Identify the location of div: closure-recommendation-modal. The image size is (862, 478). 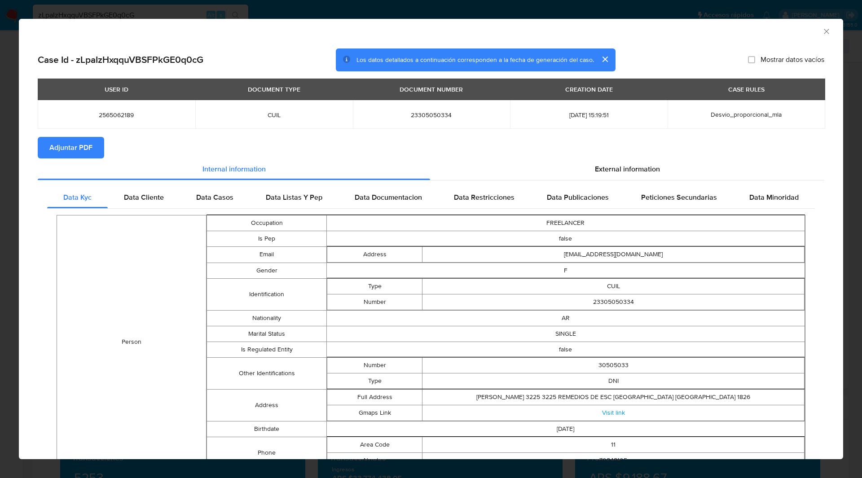
(431, 239).